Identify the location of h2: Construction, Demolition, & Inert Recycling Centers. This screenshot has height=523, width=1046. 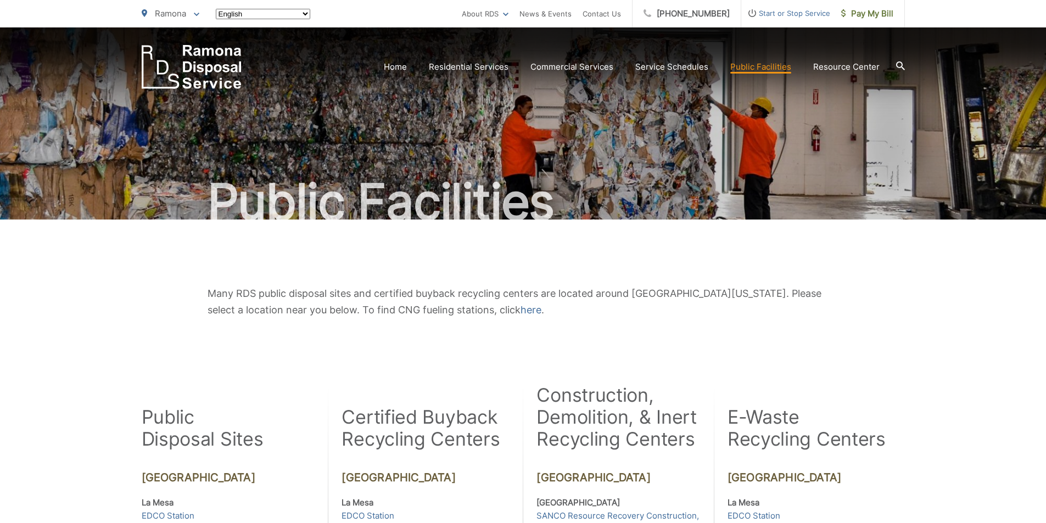
(618, 417).